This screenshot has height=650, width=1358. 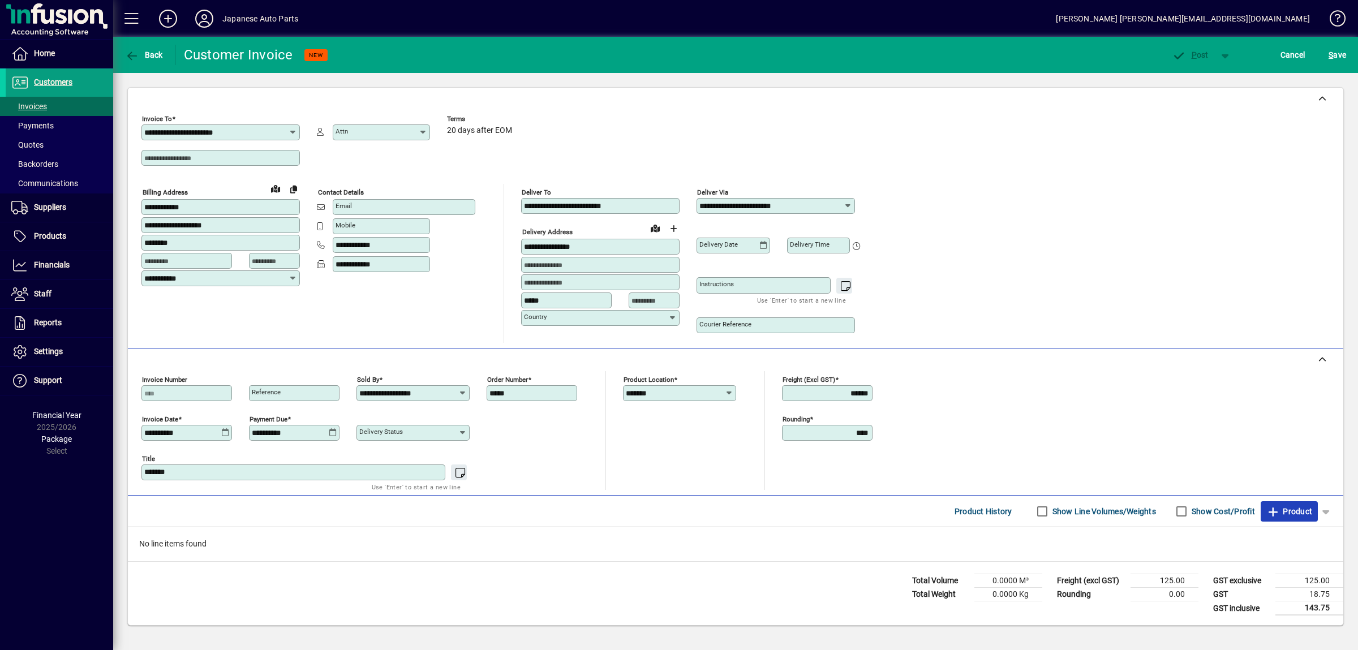 What do you see at coordinates (381, 432) in the screenshot?
I see `mat-label: Delivery status` at bounding box center [381, 432].